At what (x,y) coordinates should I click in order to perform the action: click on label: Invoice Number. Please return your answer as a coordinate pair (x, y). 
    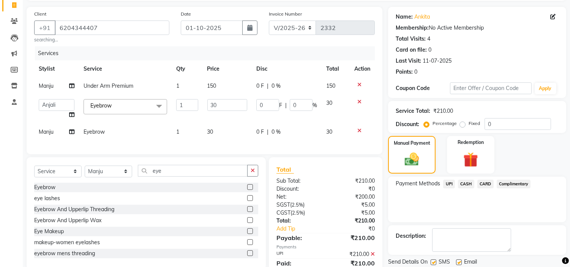
    Looking at the image, I should click on (285, 14).